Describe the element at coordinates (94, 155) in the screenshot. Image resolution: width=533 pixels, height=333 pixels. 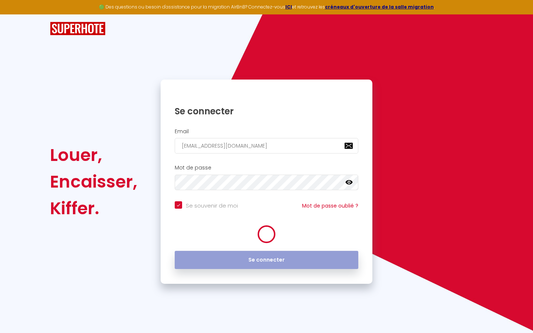
I see `div: Louer,` at that location.